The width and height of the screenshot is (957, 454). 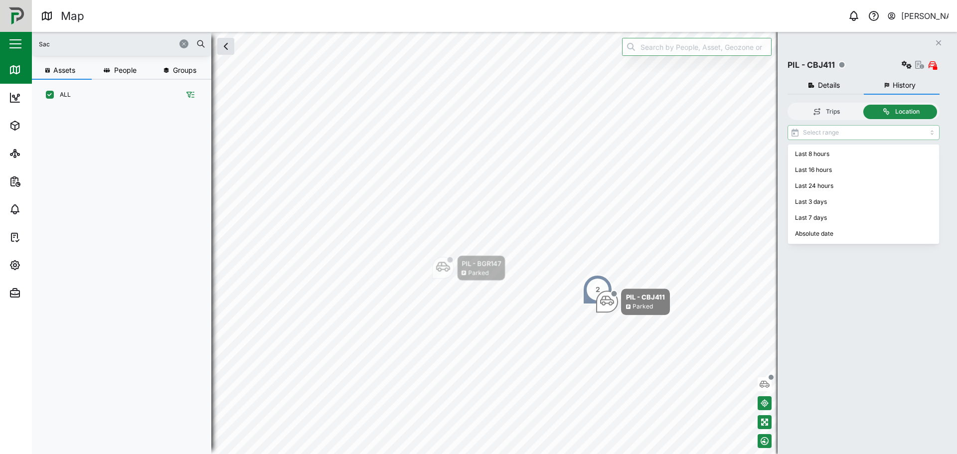 I want to click on div: Last 24 hours, so click(x=863, y=186).